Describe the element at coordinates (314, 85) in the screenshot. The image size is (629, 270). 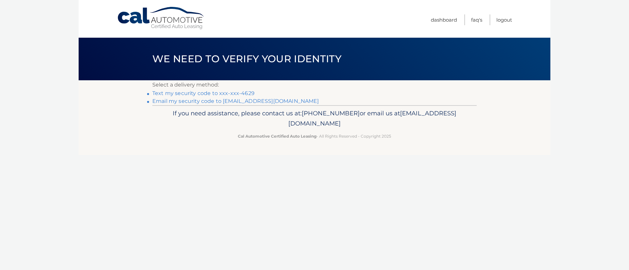
I see `p: Select a delivery method:` at that location.